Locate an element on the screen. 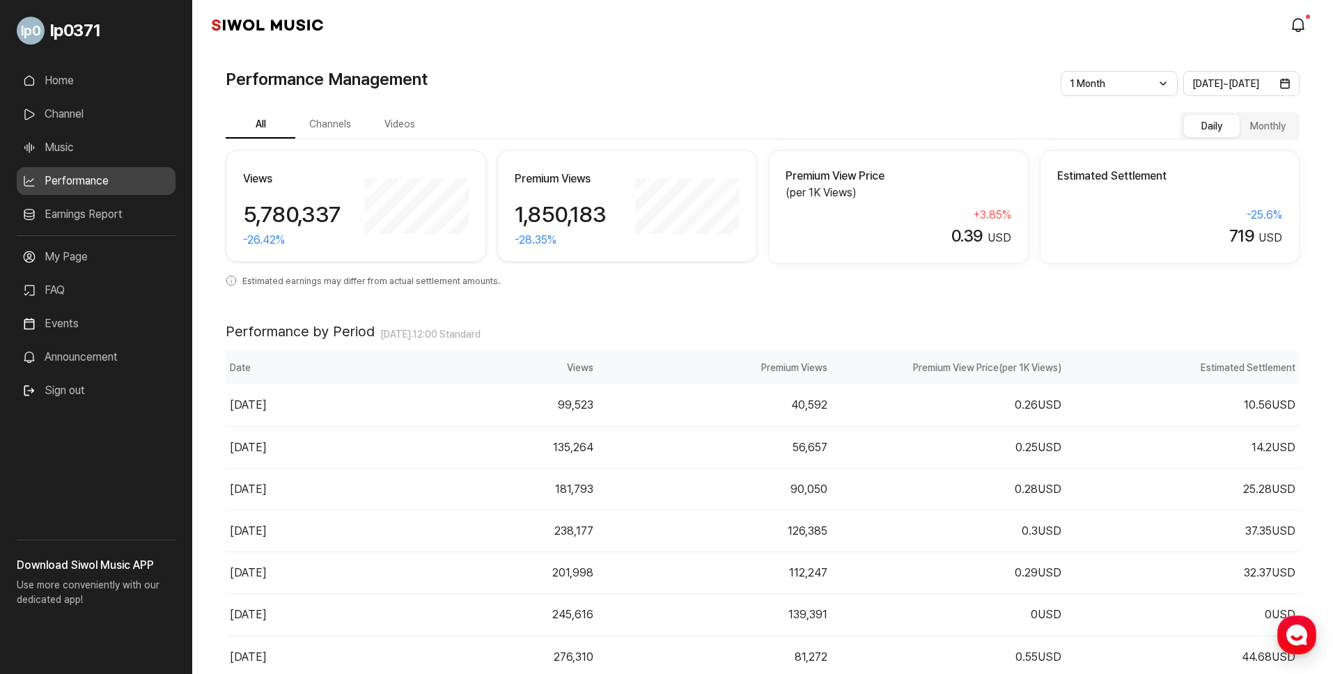  a: Music is located at coordinates (96, 148).